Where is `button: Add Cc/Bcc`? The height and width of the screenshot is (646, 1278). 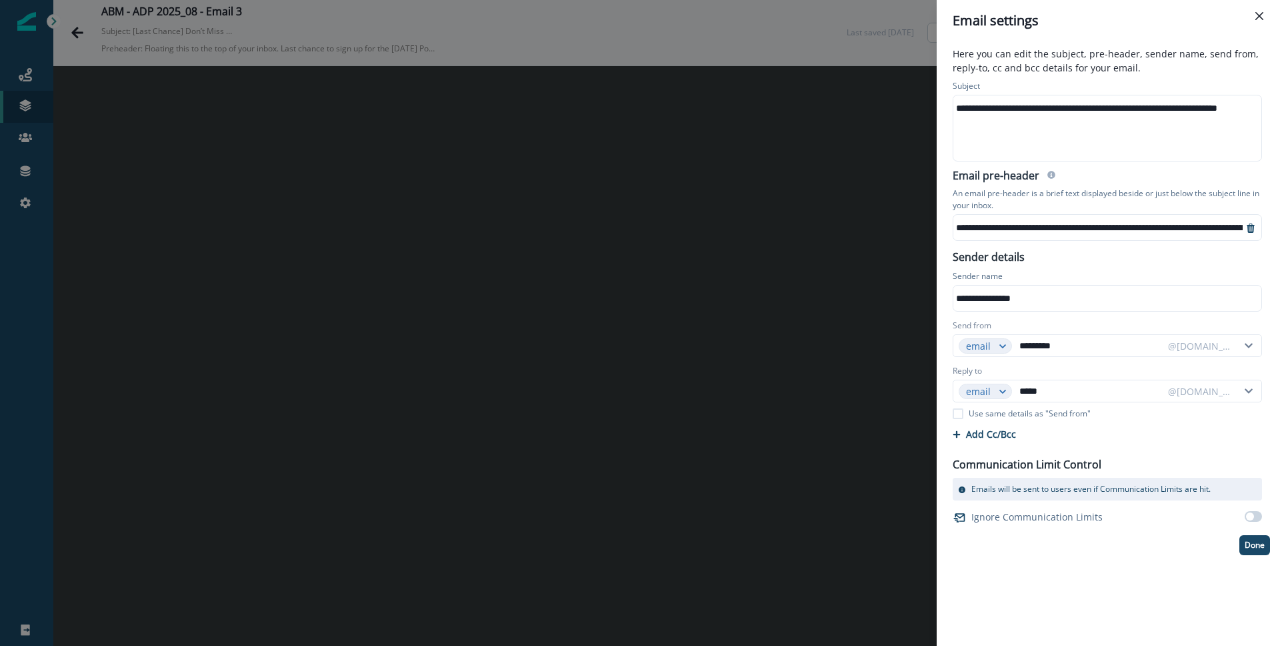
button: Add Cc/Bcc is located at coordinates (984, 433).